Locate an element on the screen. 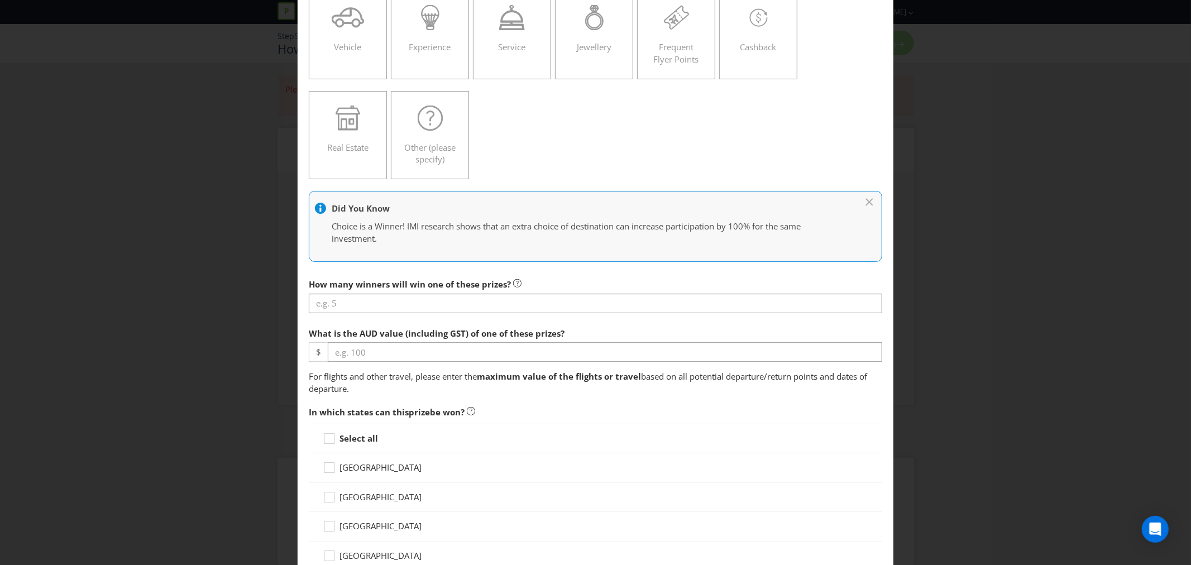 This screenshot has width=1191, height=565. span: be won? is located at coordinates (447, 412).